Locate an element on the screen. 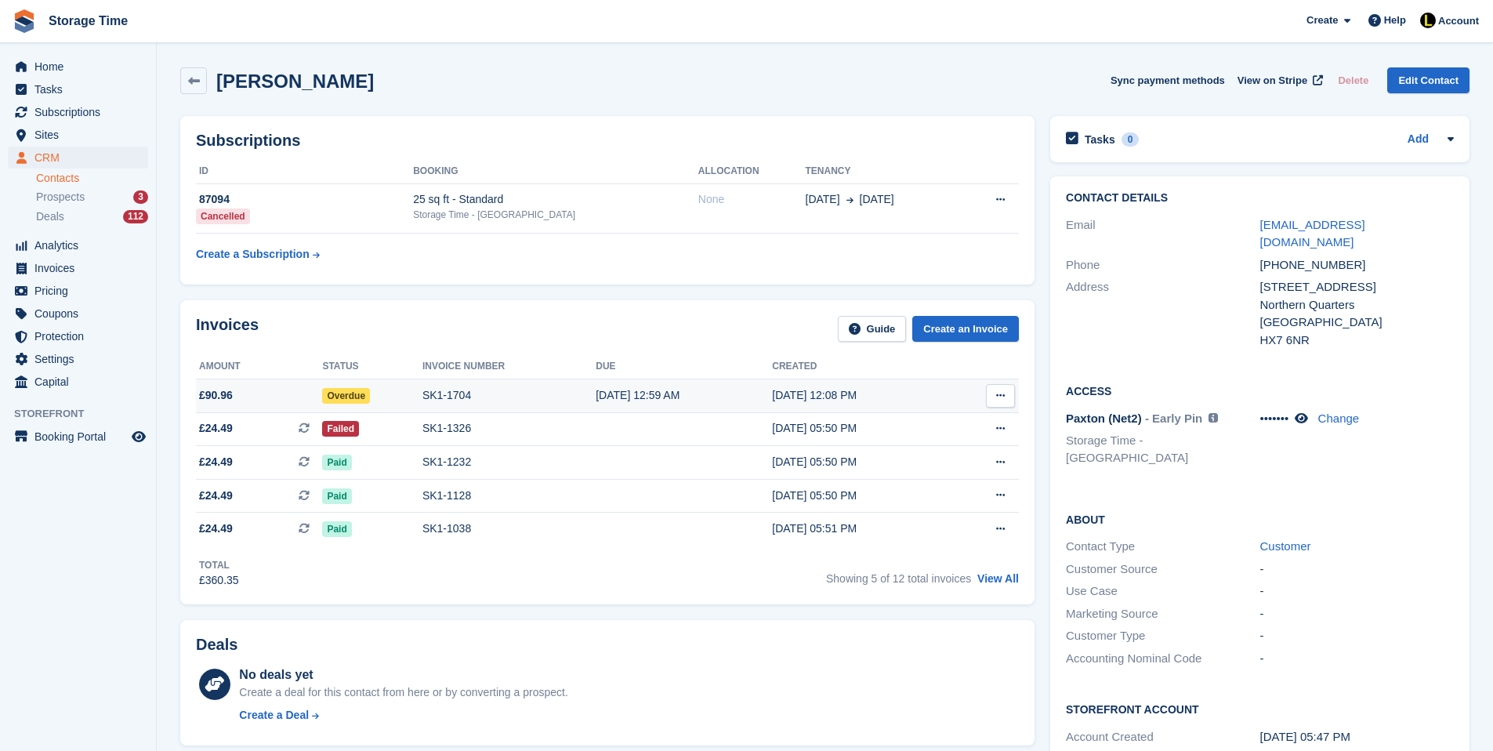 Image resolution: width=1493 pixels, height=751 pixels. span: Booking Portal is located at coordinates (82, 437).